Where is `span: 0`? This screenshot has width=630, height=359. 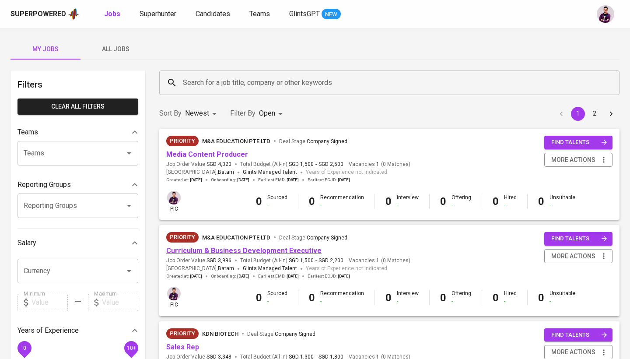
span: 0 is located at coordinates (24, 347).